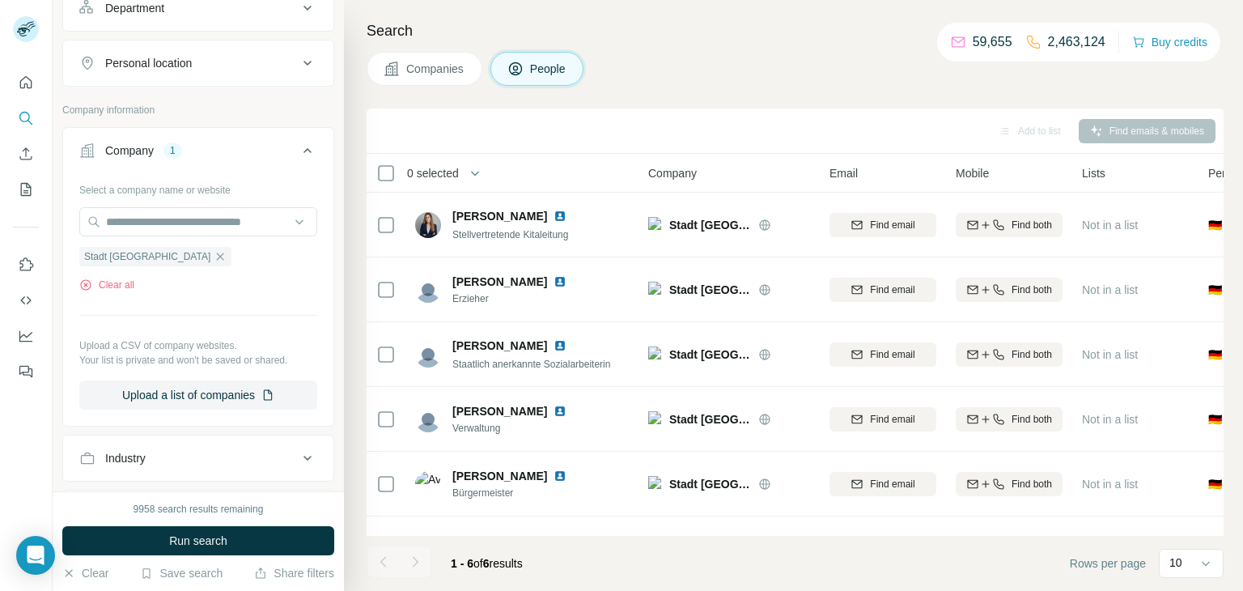 This screenshot has width=1243, height=591. Describe the element at coordinates (519, 299) in the screenshot. I see `span: Erzieher` at that location.